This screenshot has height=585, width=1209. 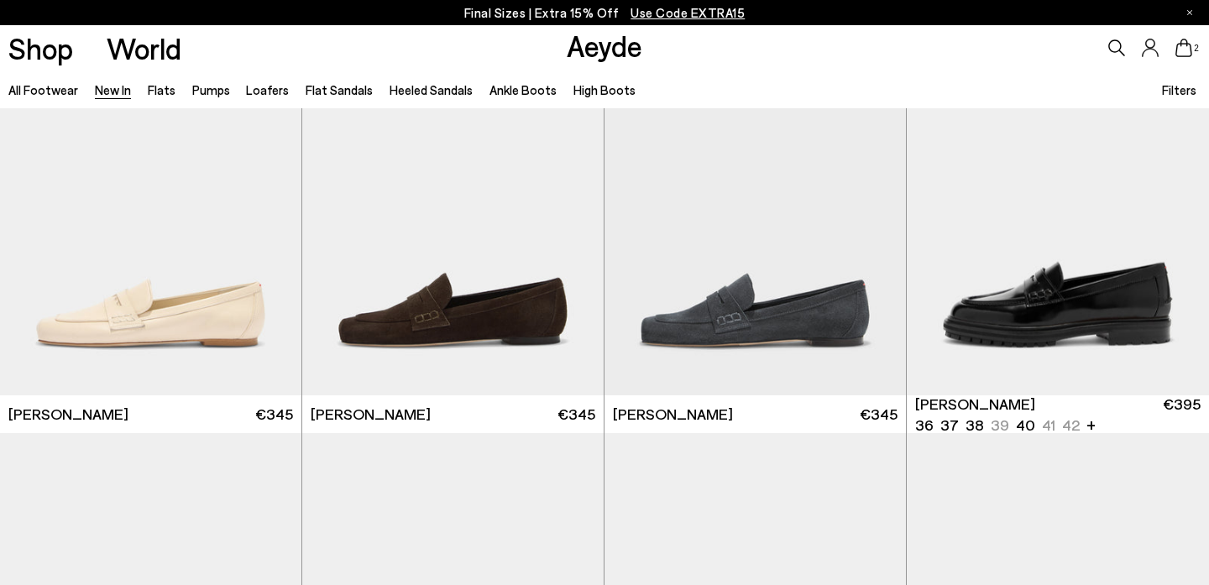 I want to click on ul: variant, so click(x=995, y=425).